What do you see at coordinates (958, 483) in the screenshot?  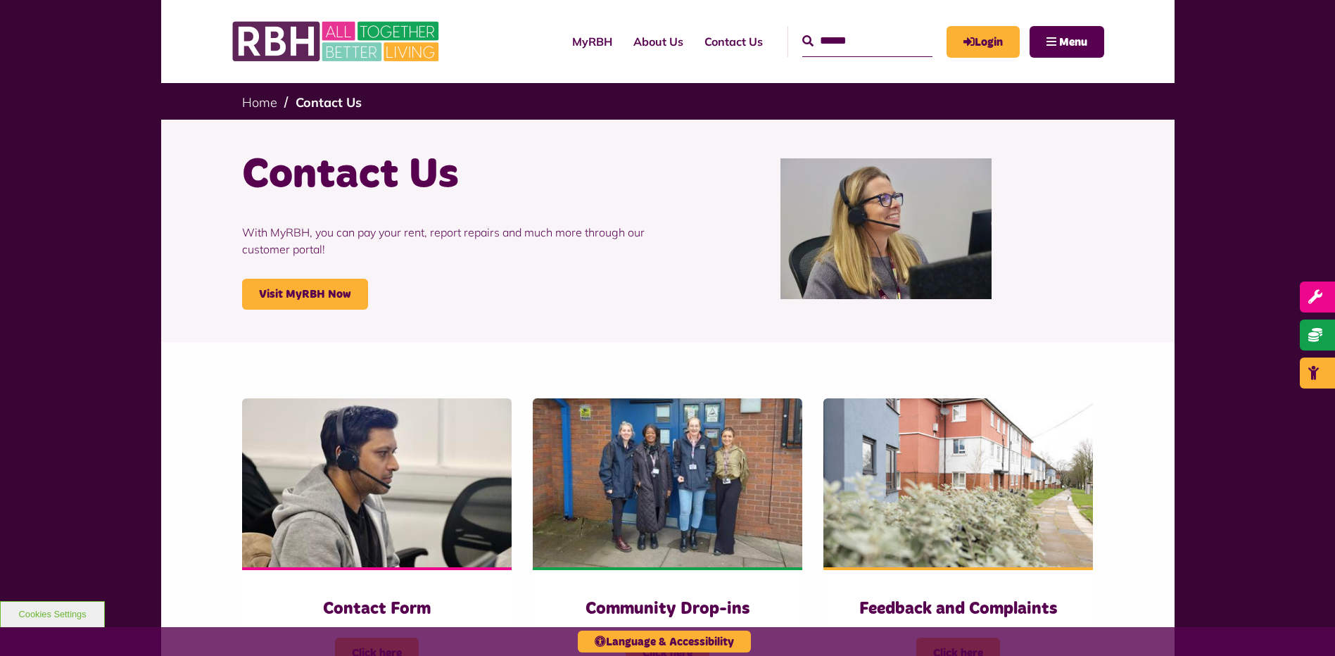 I see `img: SAZMEDIA RBH 22FEB24 97` at bounding box center [958, 483].